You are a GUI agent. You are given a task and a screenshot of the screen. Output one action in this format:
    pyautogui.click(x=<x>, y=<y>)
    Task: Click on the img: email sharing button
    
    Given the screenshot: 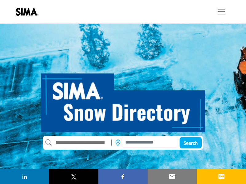 What is the action you would take?
    pyautogui.click(x=172, y=177)
    